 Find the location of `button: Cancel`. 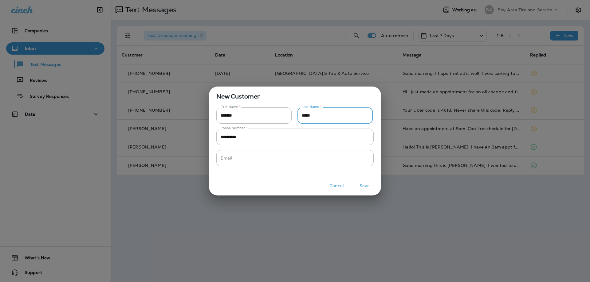

button: Cancel is located at coordinates (336, 186).